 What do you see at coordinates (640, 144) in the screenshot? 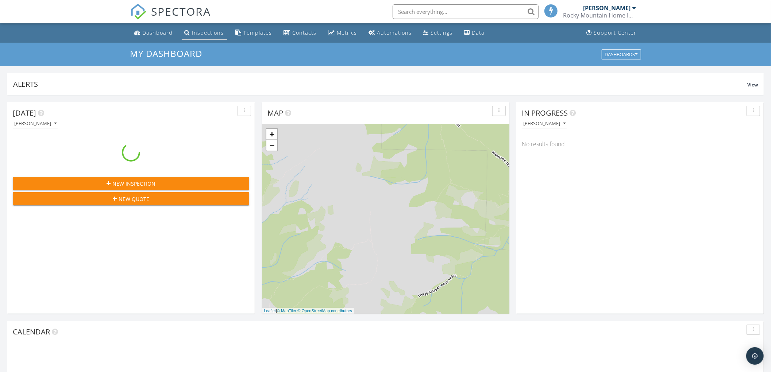
I see `div: No results found` at bounding box center [640, 144].